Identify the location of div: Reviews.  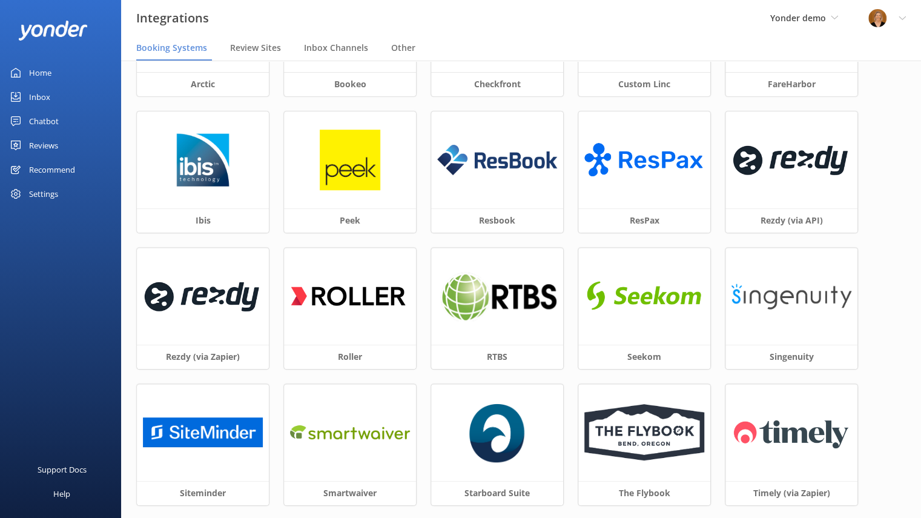
(44, 145).